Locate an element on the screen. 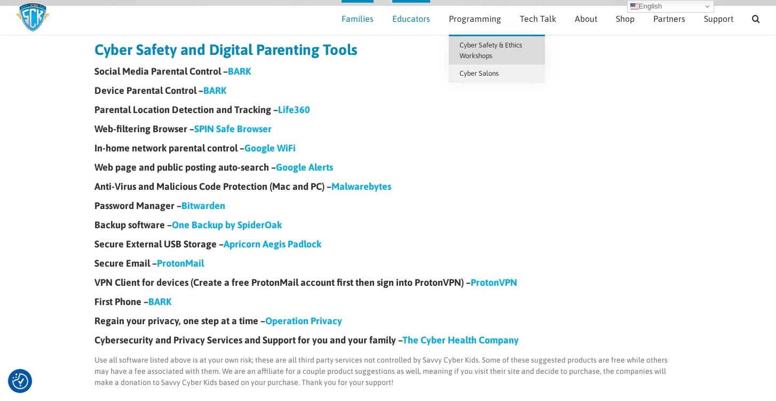  h4: VPN Client for devices (Create a free ProtonMail account first then sign into ProtonVPN) – is located at coordinates (388, 283).